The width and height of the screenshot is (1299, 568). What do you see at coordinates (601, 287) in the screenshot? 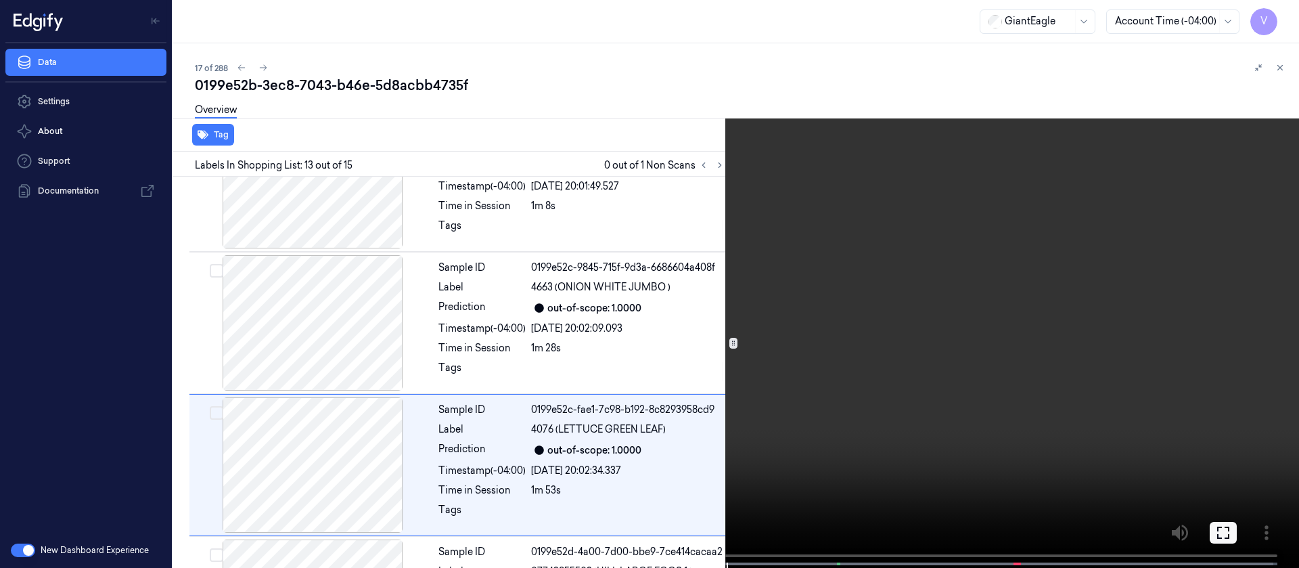
I see `span: 4663 (ONION WHITE JUMBO )` at bounding box center [601, 287].